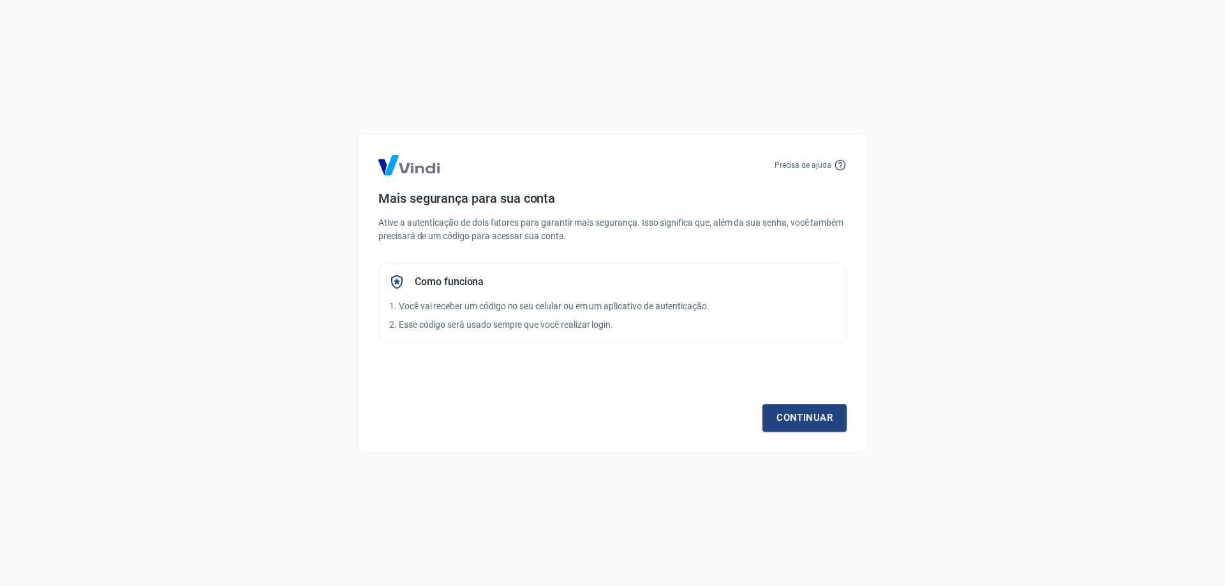  What do you see at coordinates (613, 306) in the screenshot?
I see `p: 1. Você vai receber um código no seu celular ou em um aplicativo de autenticação.` at bounding box center [613, 306].